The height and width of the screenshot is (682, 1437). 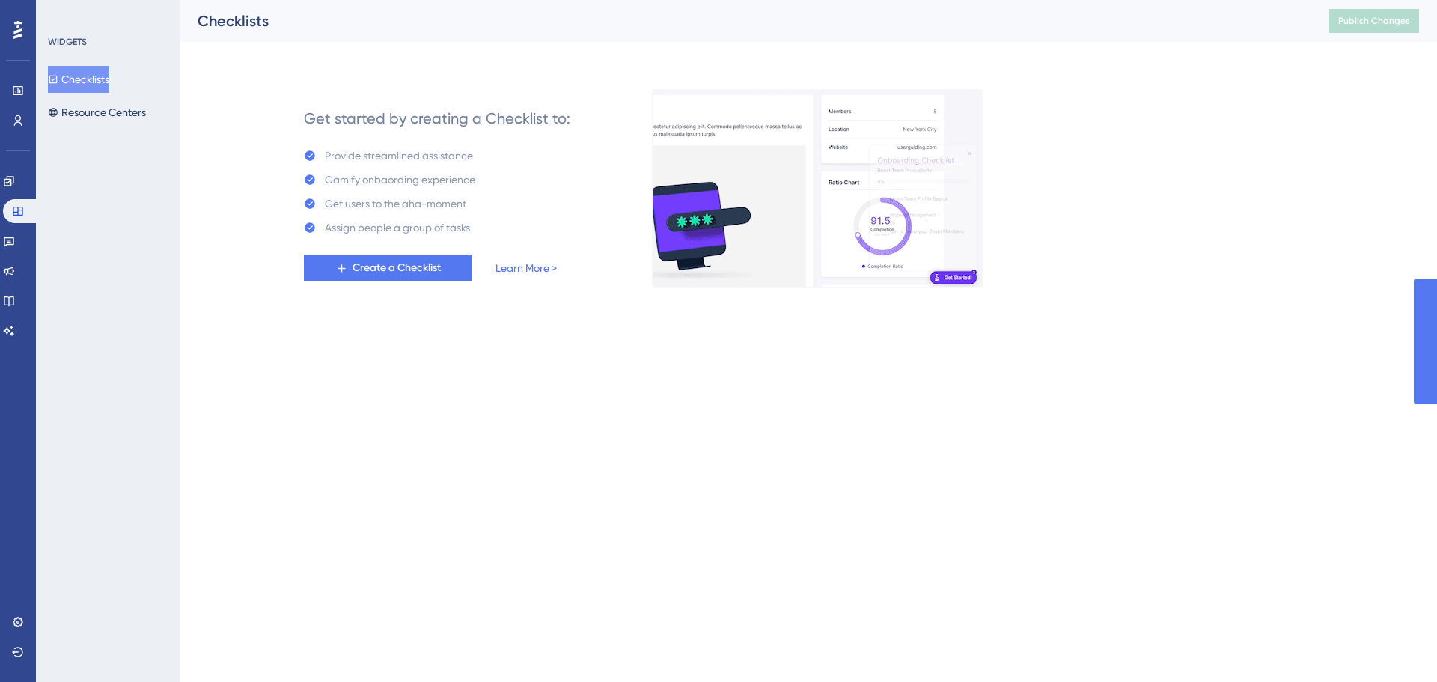 I want to click on div: Checklists, so click(x=745, y=21).